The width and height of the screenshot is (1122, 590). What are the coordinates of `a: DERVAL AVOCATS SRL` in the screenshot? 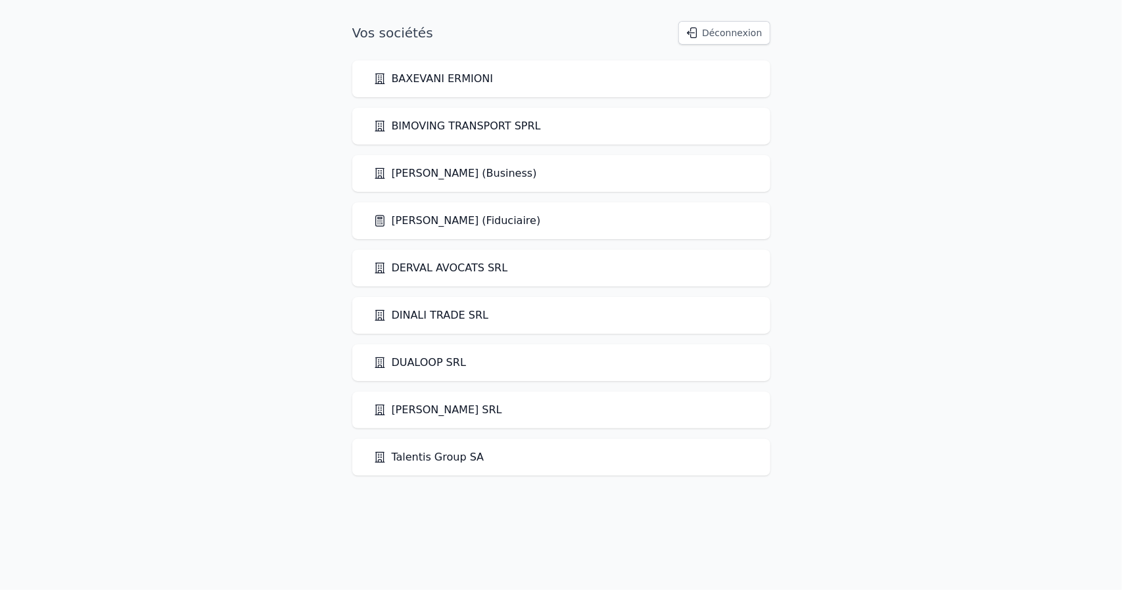 It's located at (441, 268).